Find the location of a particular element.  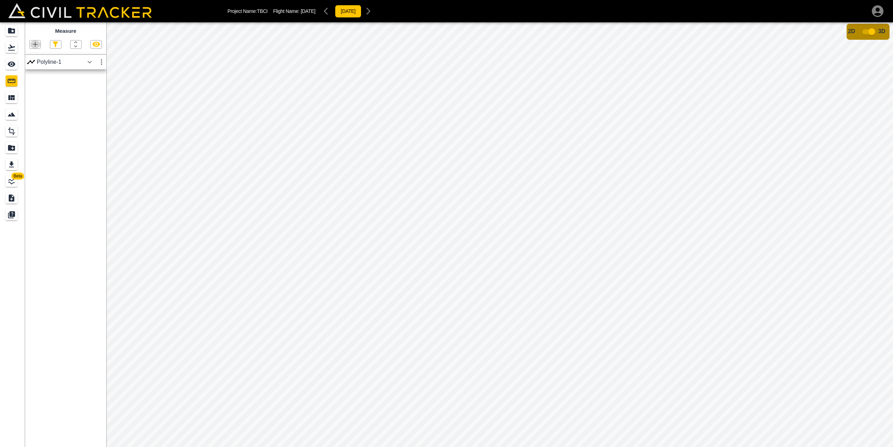

img: Civil Tracker is located at coordinates (80, 10).